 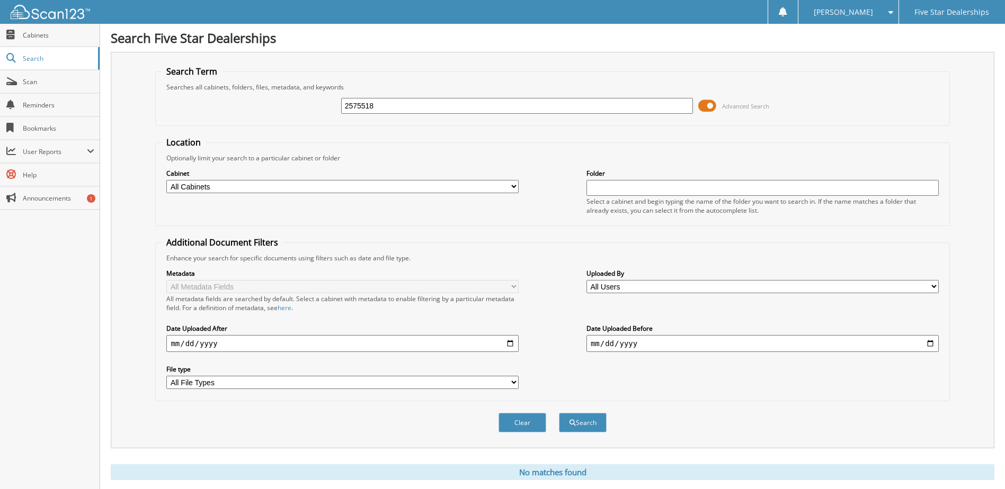 I want to click on a: here, so click(x=284, y=308).